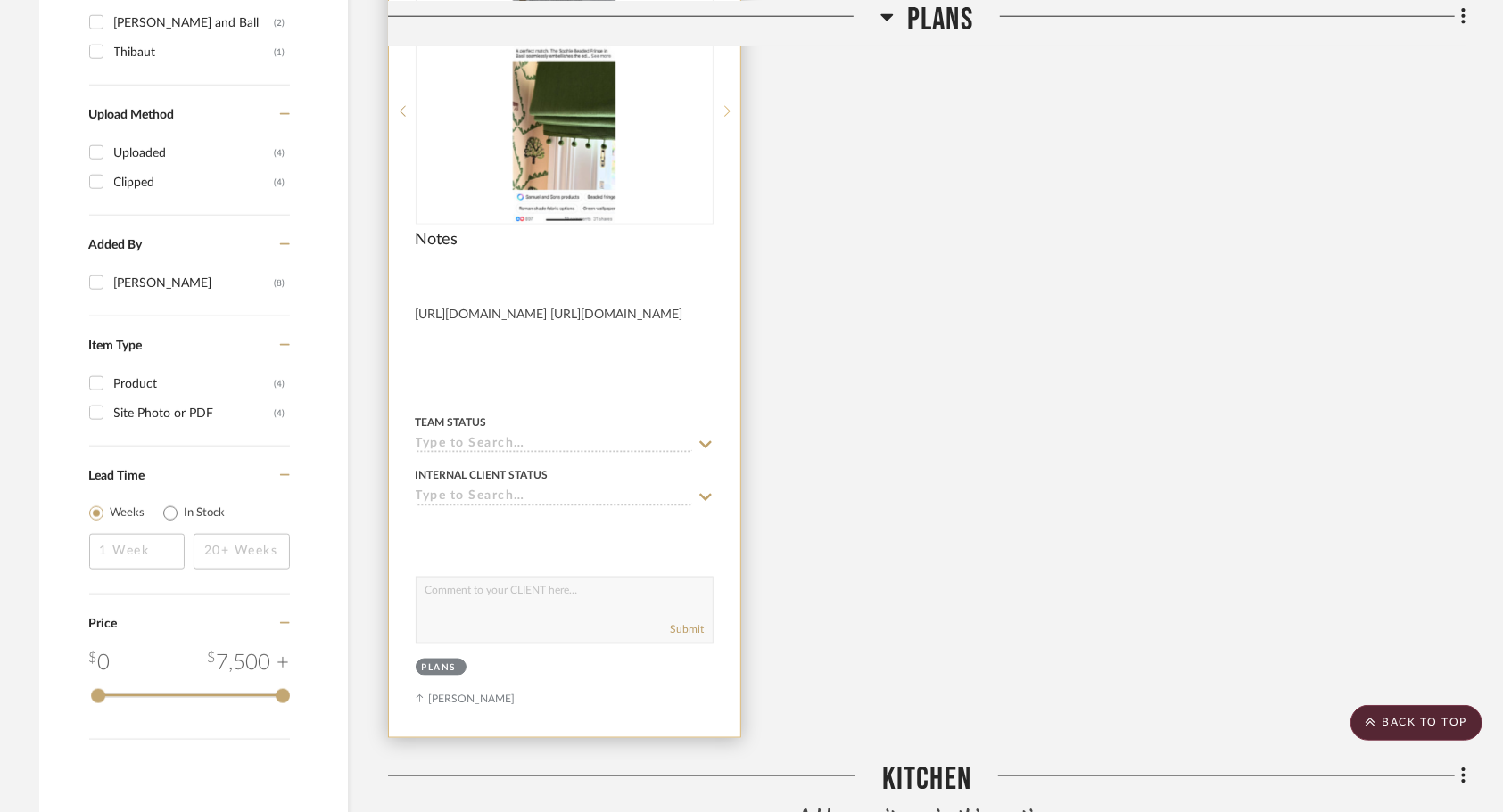 Image resolution: width=1503 pixels, height=812 pixels. What do you see at coordinates (117, 476) in the screenshot?
I see `span: Lead Time` at bounding box center [117, 476].